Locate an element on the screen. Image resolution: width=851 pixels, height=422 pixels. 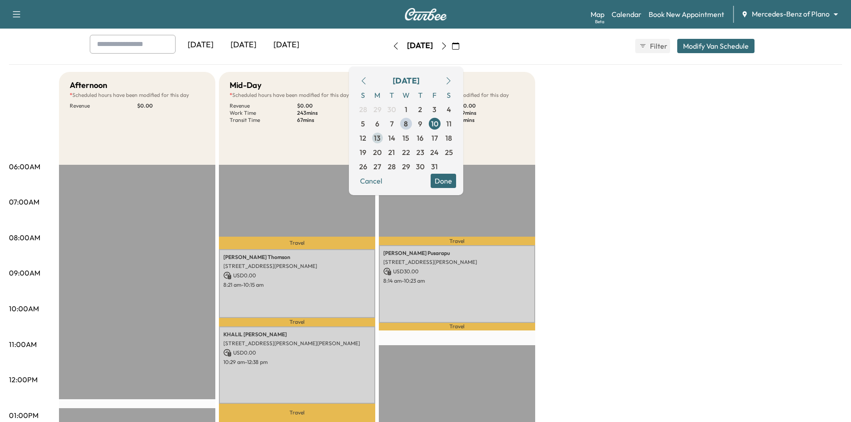
span: 1 is located at coordinates (406, 109).